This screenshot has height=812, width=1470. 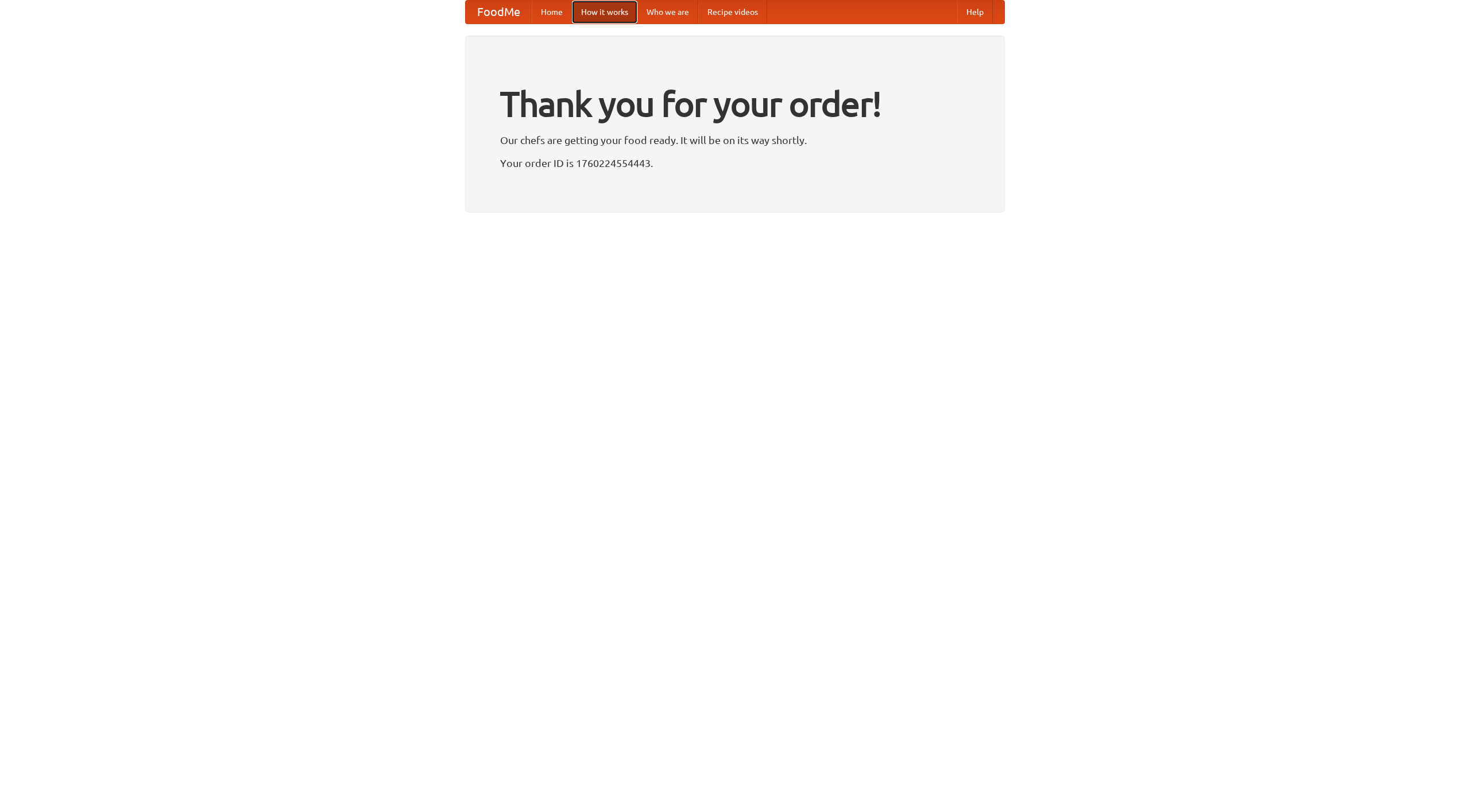 What do you see at coordinates (735, 140) in the screenshot?
I see `p: Our chefs are getting your food ready. It will be on its way shortly.` at bounding box center [735, 140].